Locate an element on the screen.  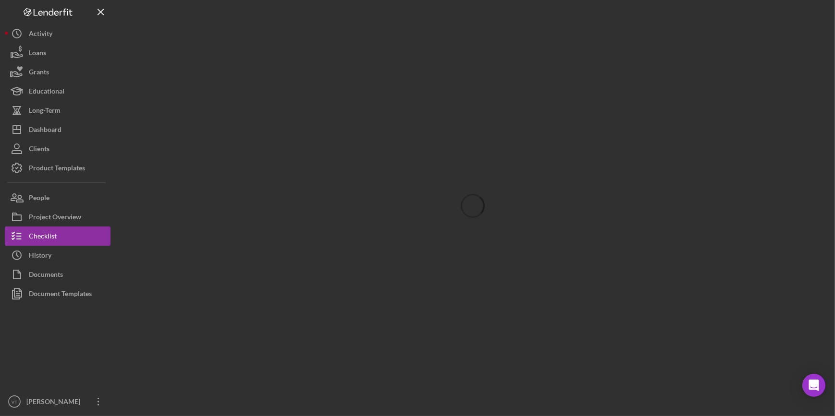
a: Documents is located at coordinates (58, 275).